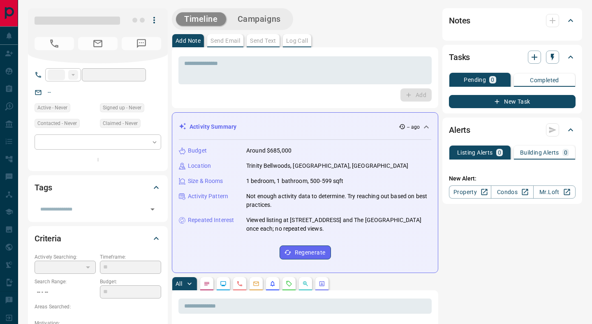  Describe the element at coordinates (554, 192) in the screenshot. I see `a: Mr.Loft` at that location.